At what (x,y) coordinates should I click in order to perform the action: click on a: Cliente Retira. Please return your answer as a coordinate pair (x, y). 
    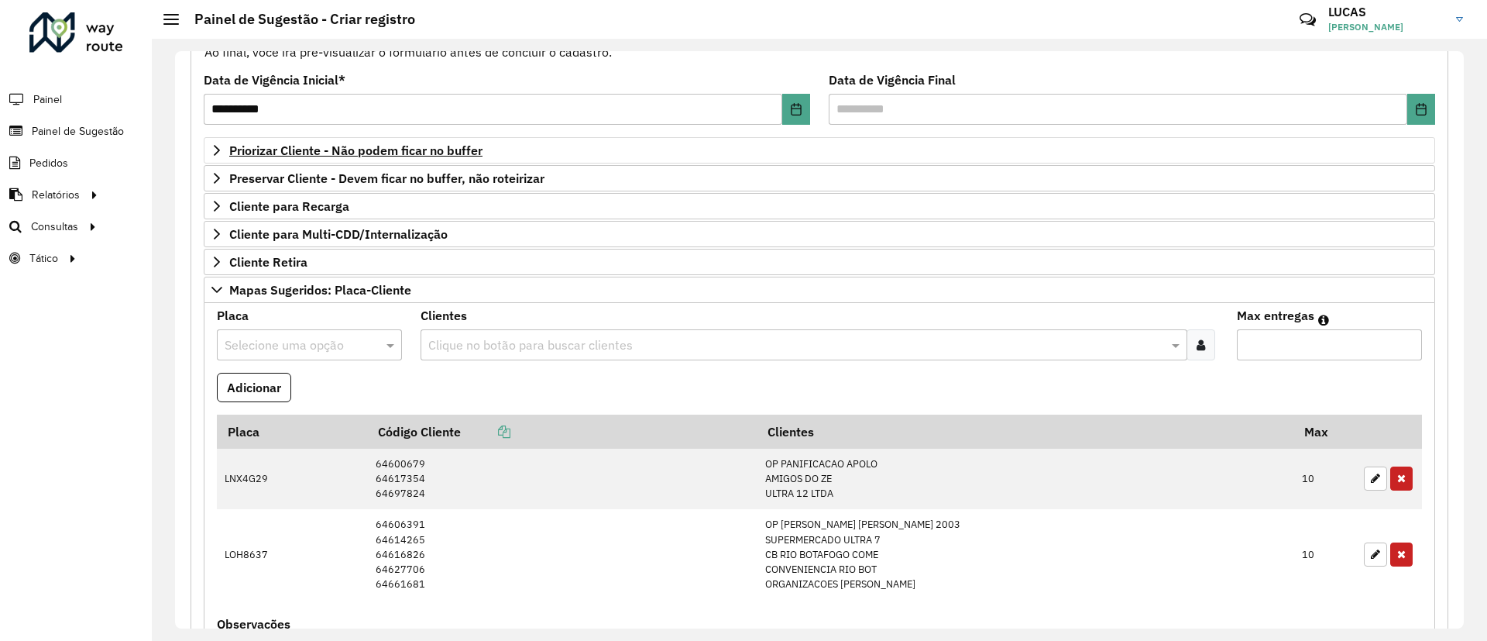
    Looking at the image, I should click on (819, 262).